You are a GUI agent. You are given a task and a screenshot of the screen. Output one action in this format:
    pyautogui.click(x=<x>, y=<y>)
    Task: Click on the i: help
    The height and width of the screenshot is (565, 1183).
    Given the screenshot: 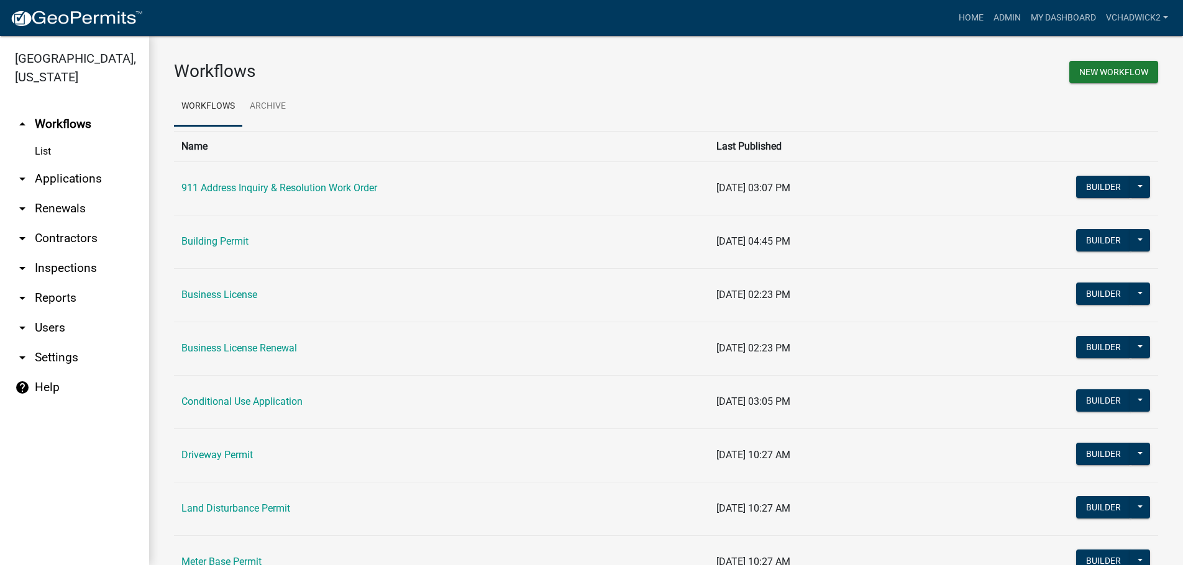 What is the action you would take?
    pyautogui.click(x=22, y=388)
    